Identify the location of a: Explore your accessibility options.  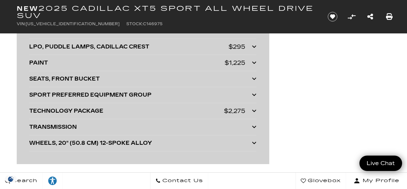
(52, 181).